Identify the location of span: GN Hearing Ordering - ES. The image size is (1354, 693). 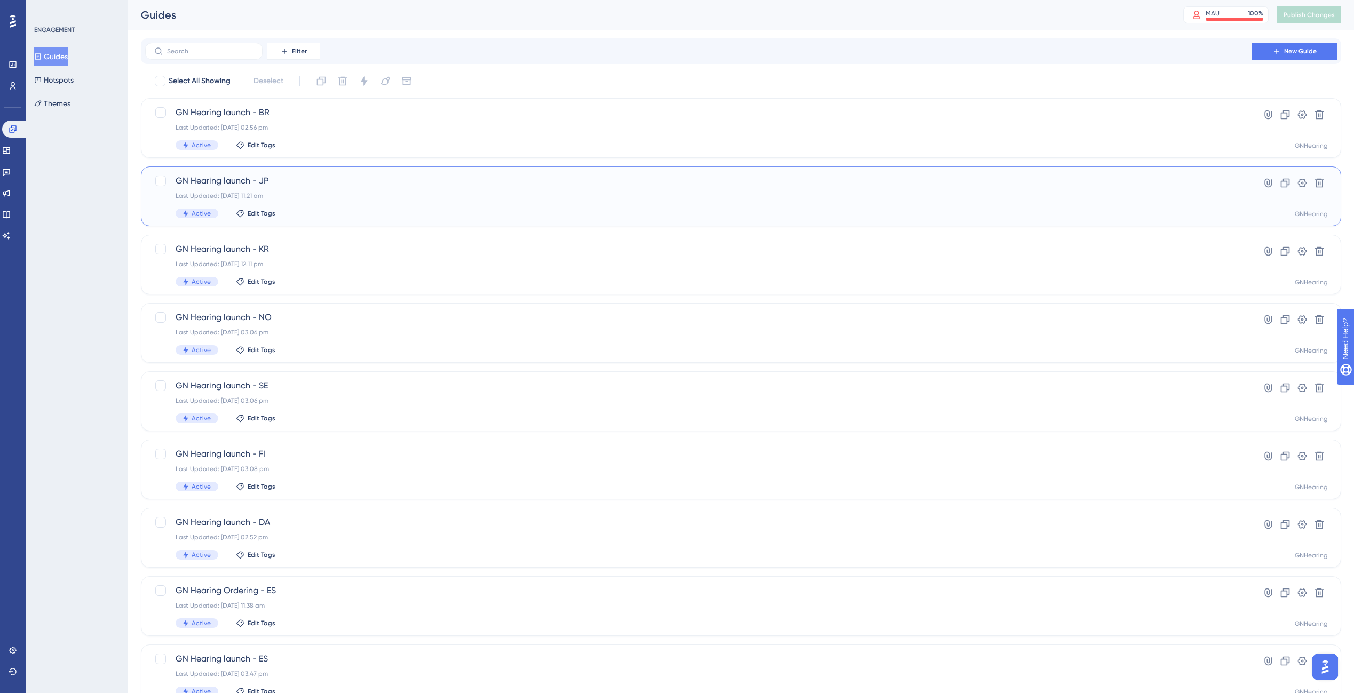
(698, 591).